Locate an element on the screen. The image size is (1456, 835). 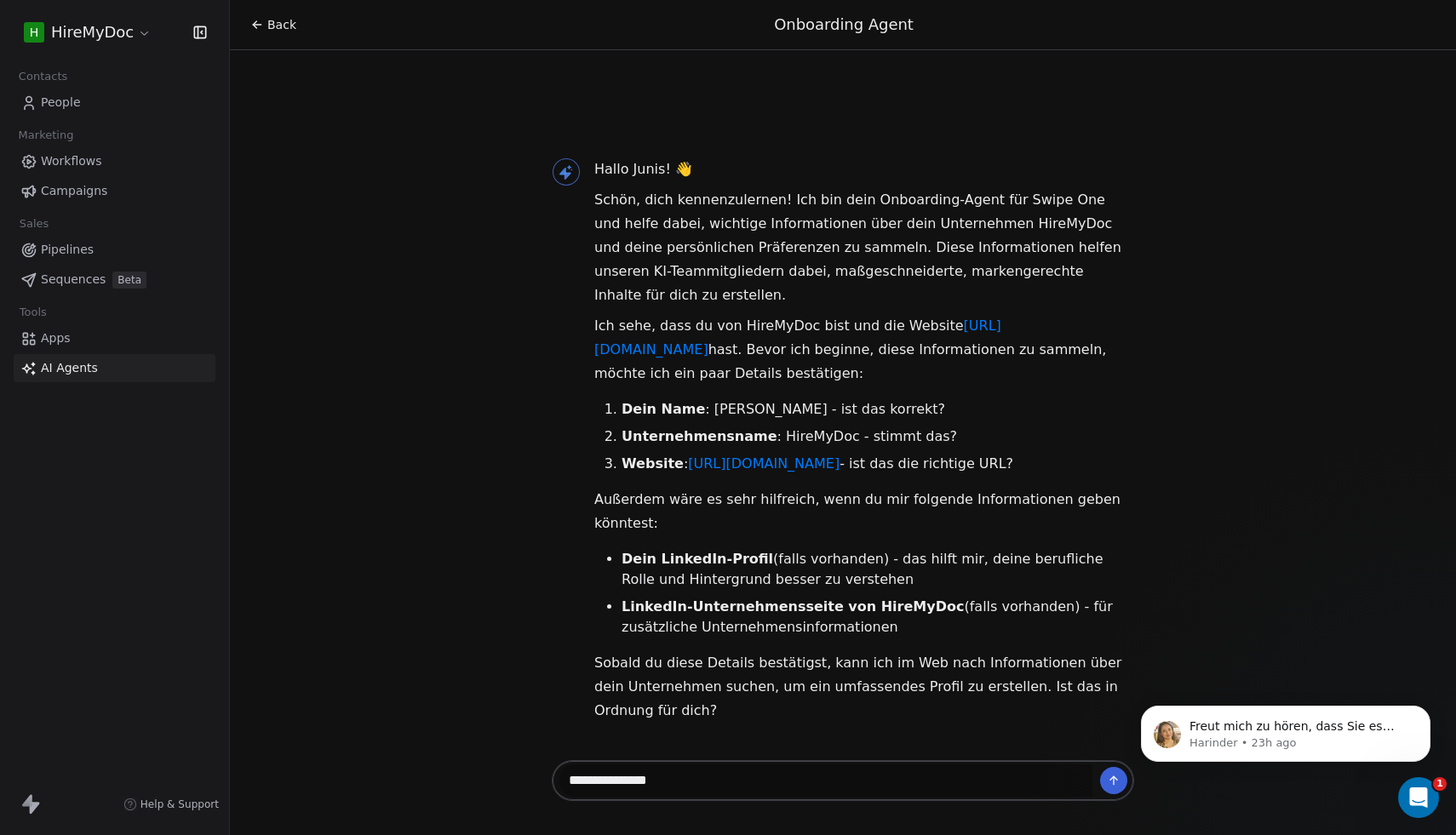
strong: Dein Name is located at coordinates (664, 409).